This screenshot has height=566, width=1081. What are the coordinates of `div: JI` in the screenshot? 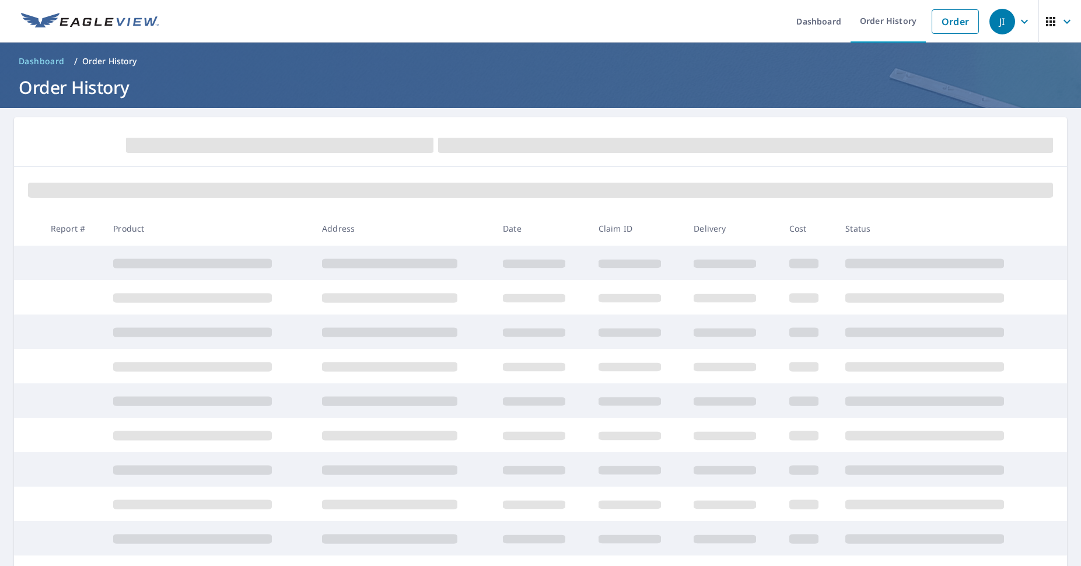 It's located at (1003, 22).